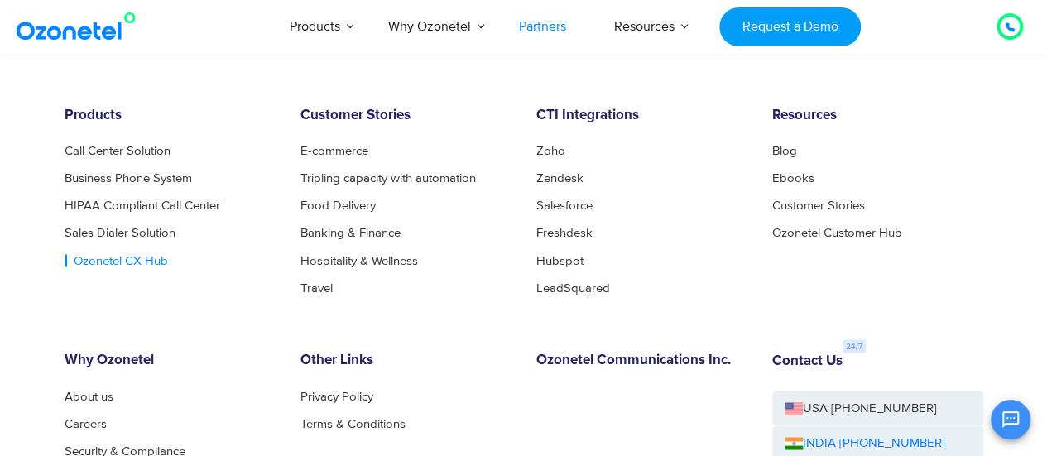 The width and height of the screenshot is (1047, 456). I want to click on a: Terms & Conditions, so click(353, 423).